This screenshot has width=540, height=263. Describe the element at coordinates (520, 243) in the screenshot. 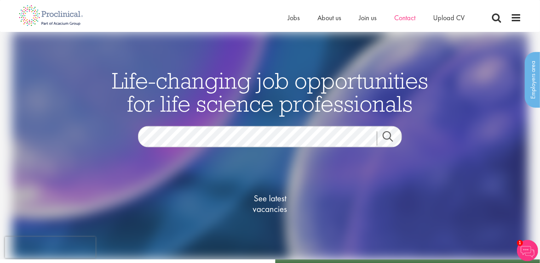

I see `span: 1` at that location.